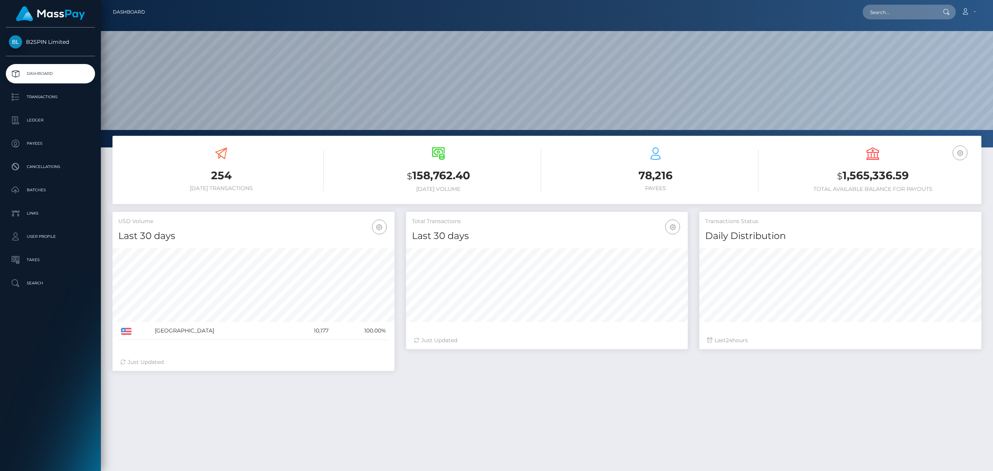 This screenshot has height=471, width=993. What do you see at coordinates (50, 260) in the screenshot?
I see `p: Taxes` at bounding box center [50, 260].